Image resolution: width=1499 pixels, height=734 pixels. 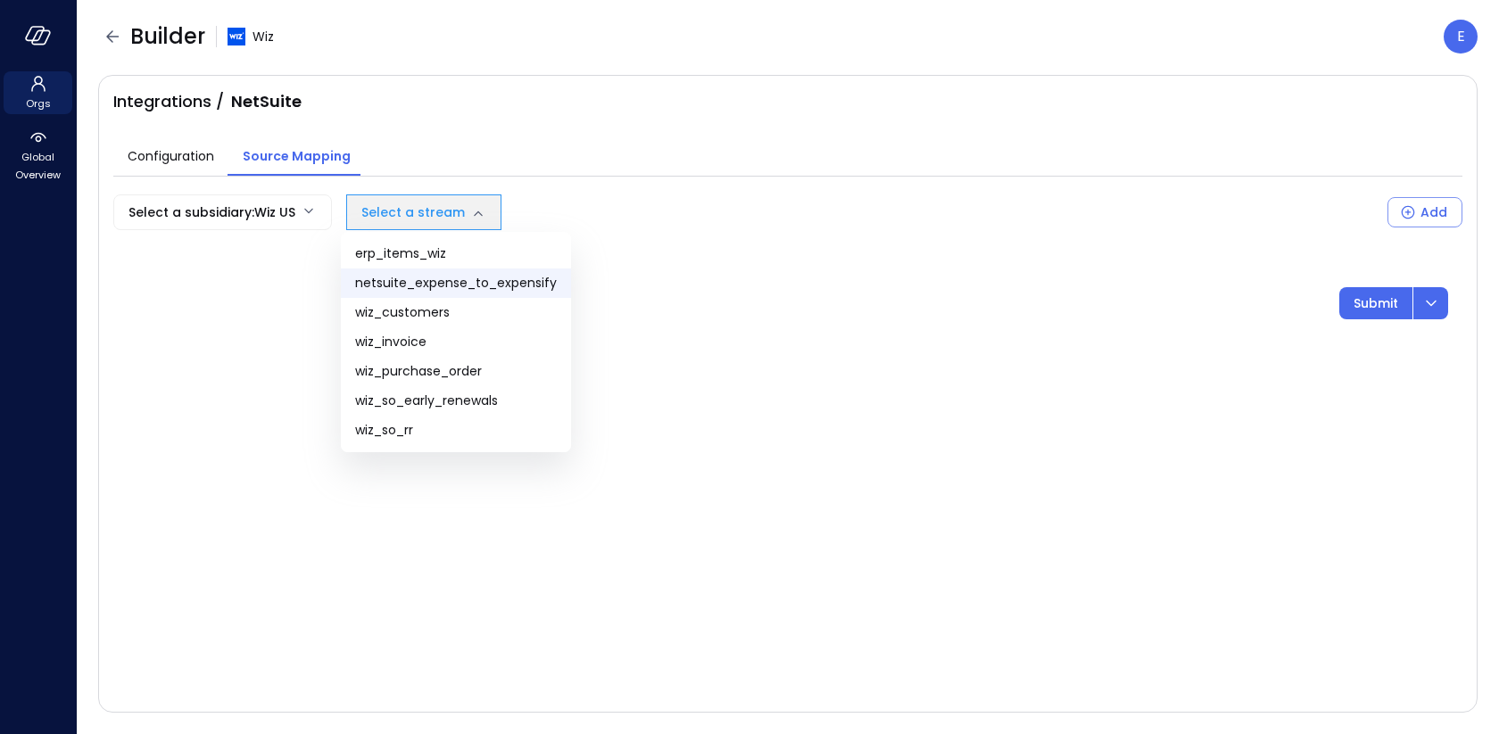 What do you see at coordinates (456, 253) in the screenshot?
I see `span: erp_items_wiz` at bounding box center [456, 253].